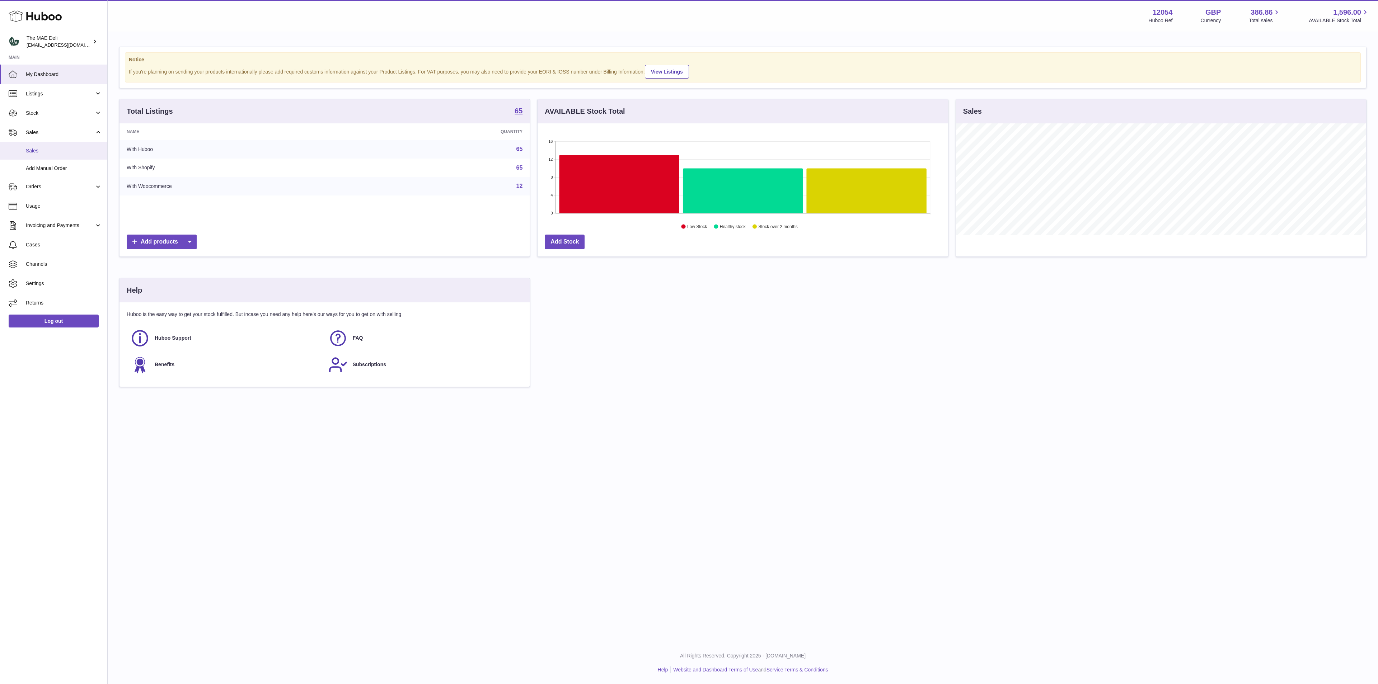 The width and height of the screenshot is (1378, 684). Describe the element at coordinates (551, 159) in the screenshot. I see `text: 12` at that location.